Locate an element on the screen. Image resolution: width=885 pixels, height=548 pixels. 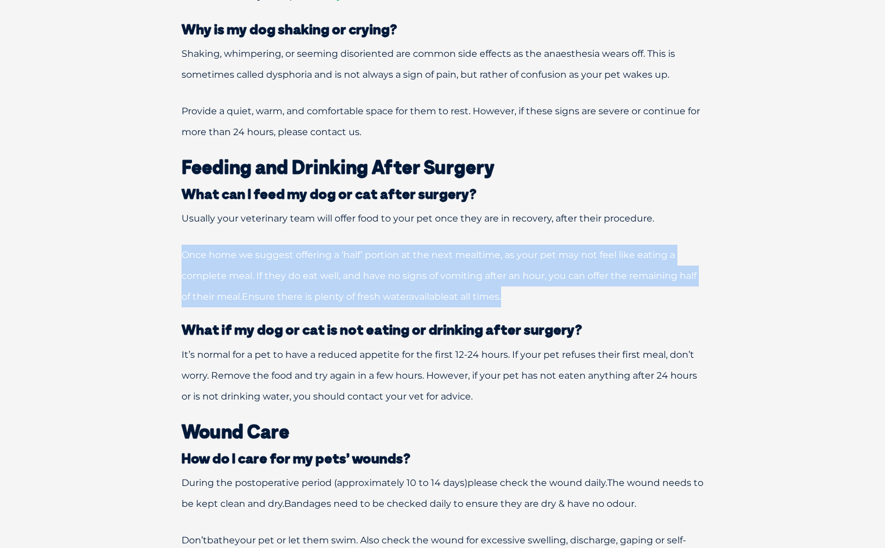
strong: What if my dog or cat is not eating or drinking after surgery? is located at coordinates (382, 329).